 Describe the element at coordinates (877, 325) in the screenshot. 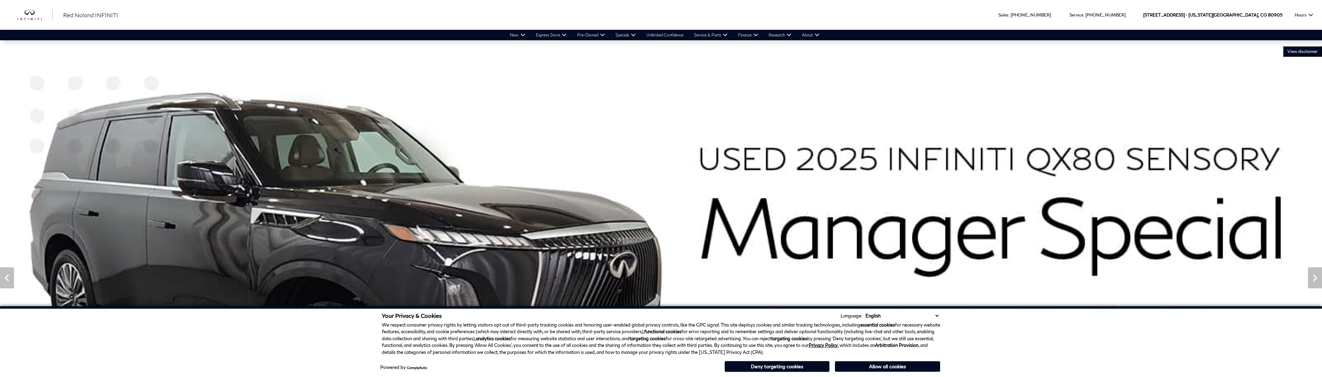

I see `strong: essential cookies` at that location.